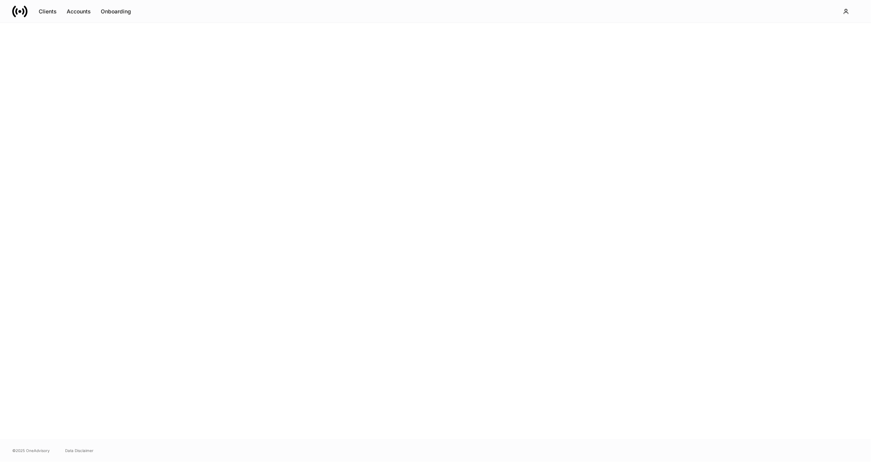 The height and width of the screenshot is (462, 871). What do you see at coordinates (48, 11) in the screenshot?
I see `button: Clients` at bounding box center [48, 11].